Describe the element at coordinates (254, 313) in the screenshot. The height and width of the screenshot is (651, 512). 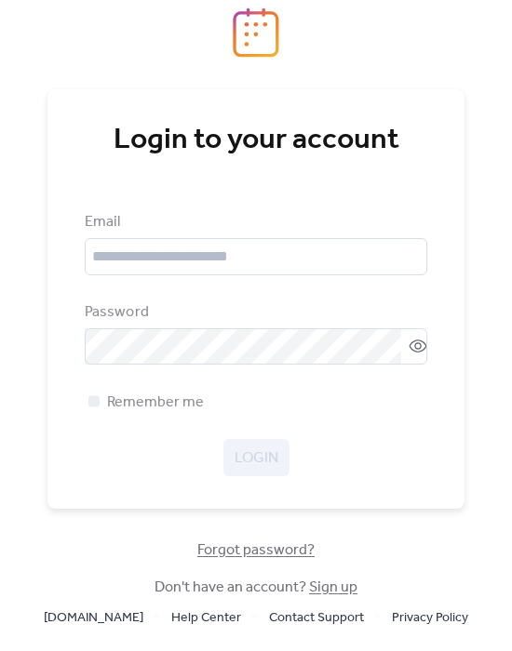
I see `div: Password` at that location.